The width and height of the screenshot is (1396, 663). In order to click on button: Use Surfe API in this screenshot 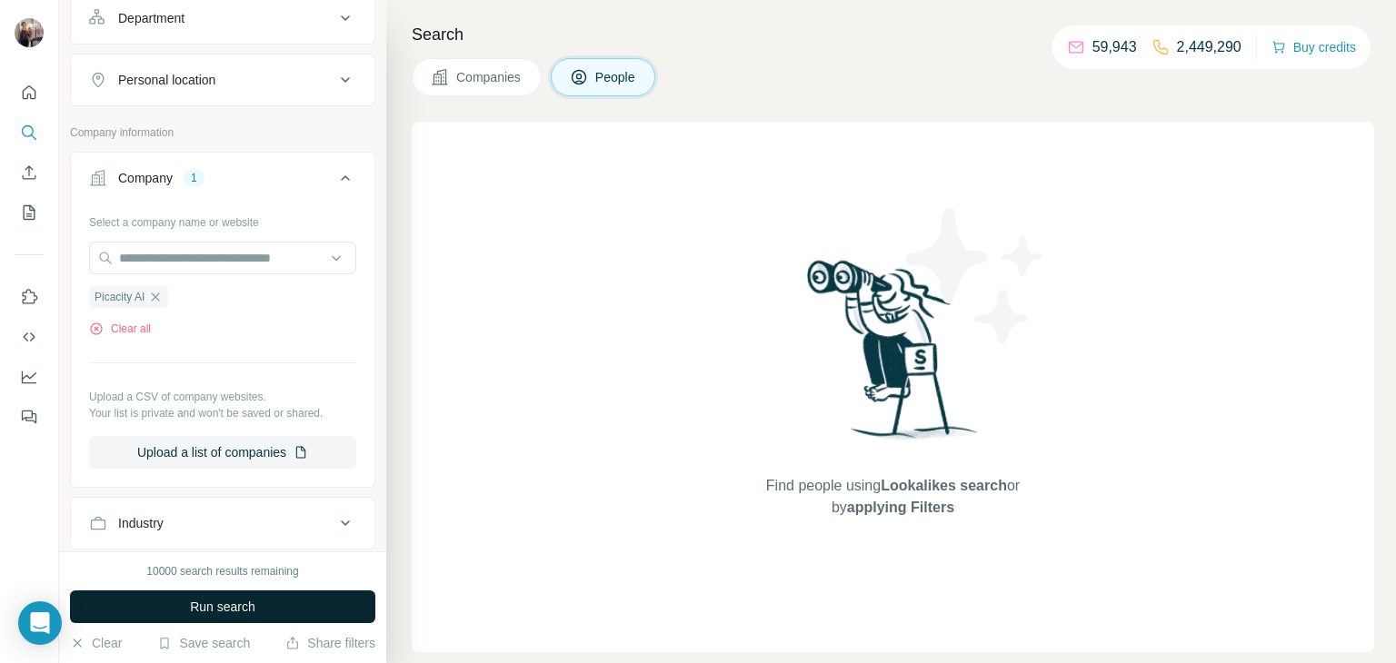, I will do `click(29, 337)`.